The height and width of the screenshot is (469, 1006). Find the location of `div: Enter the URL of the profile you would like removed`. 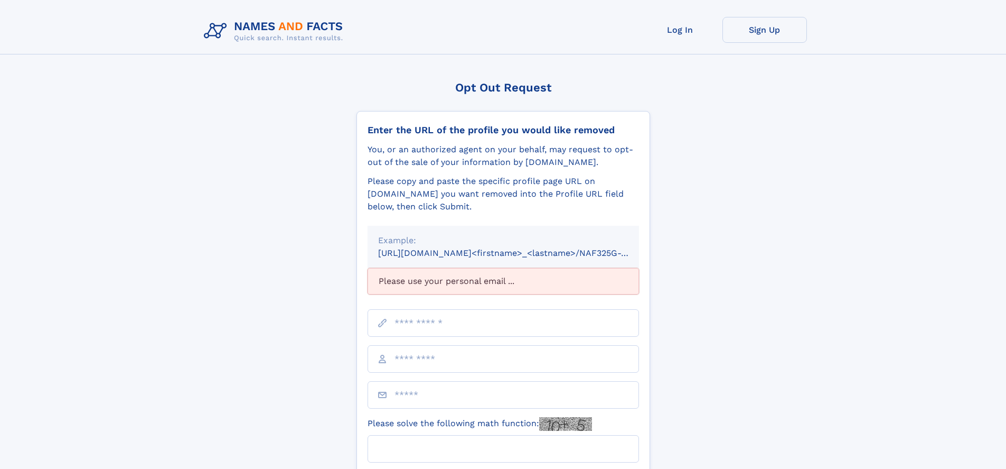

div: Enter the URL of the profile you would like removed is located at coordinates (503, 130).